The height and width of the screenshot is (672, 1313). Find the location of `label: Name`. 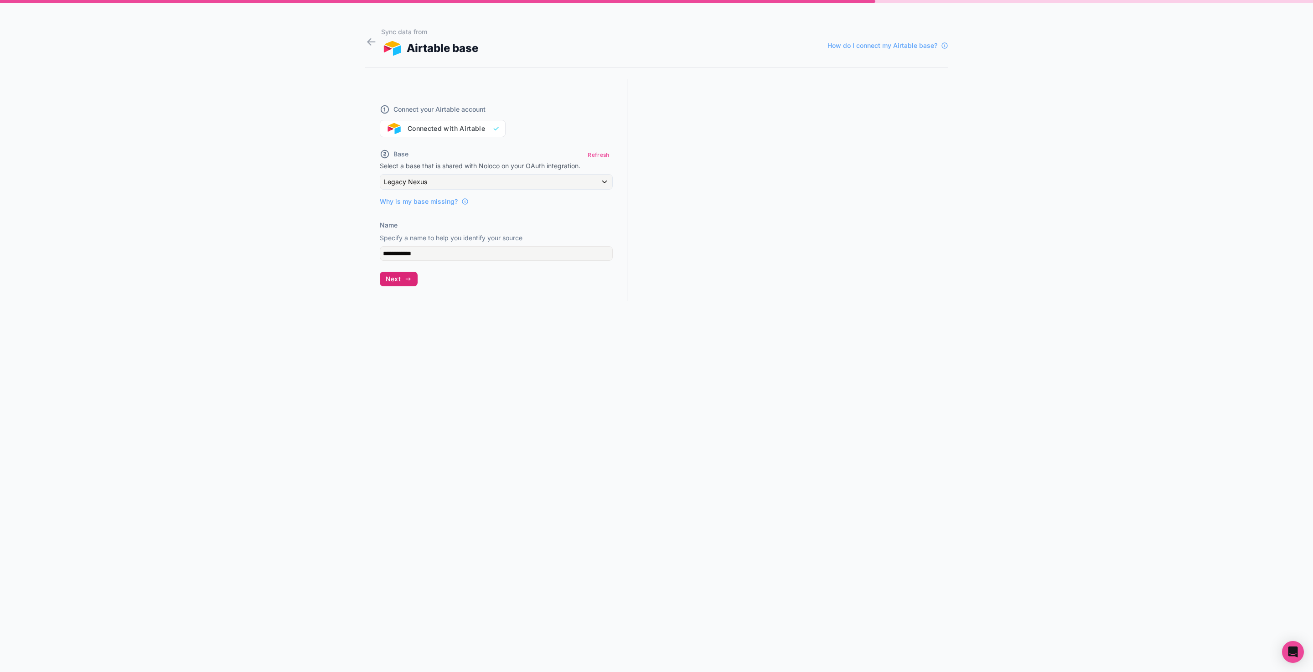

label: Name is located at coordinates (389, 225).